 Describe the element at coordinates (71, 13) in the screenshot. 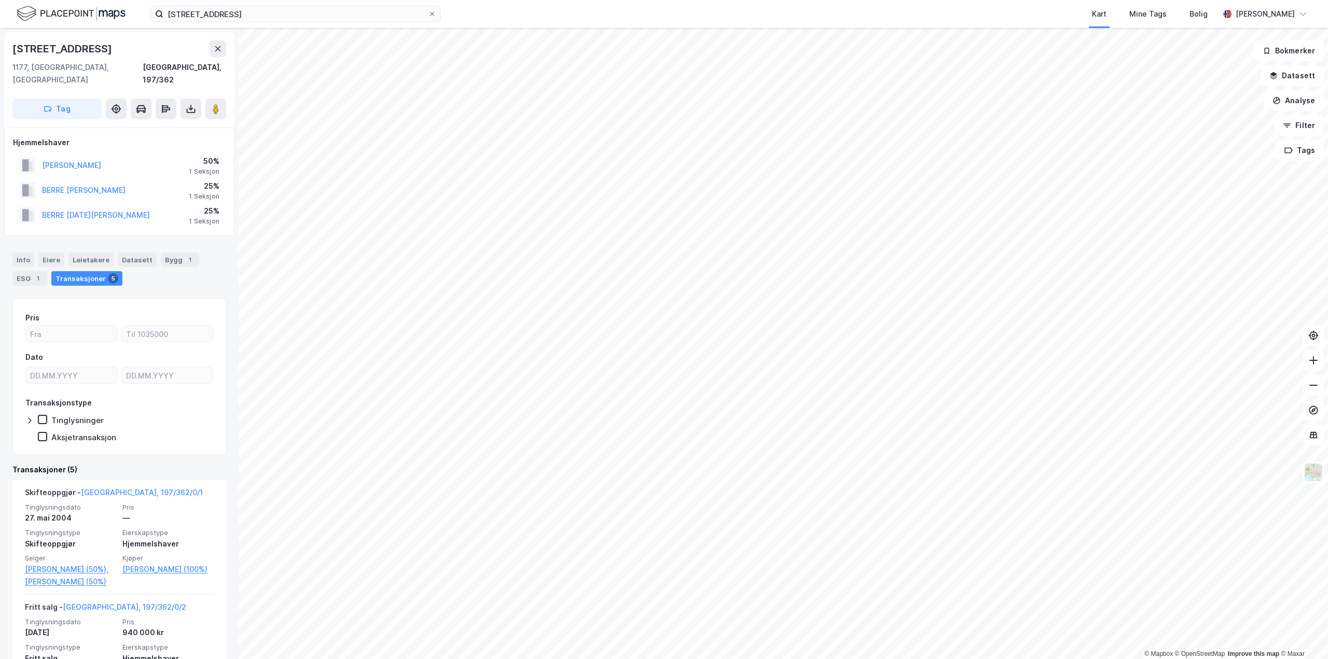

I see `img: logo.f888ab2527a4732fd821a326f86c7f29.svg` at that location.